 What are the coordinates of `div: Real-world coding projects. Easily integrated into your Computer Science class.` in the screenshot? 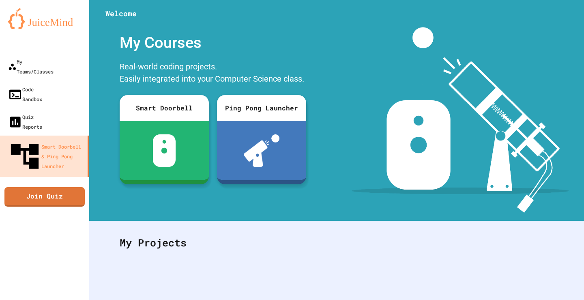 It's located at (213, 73).